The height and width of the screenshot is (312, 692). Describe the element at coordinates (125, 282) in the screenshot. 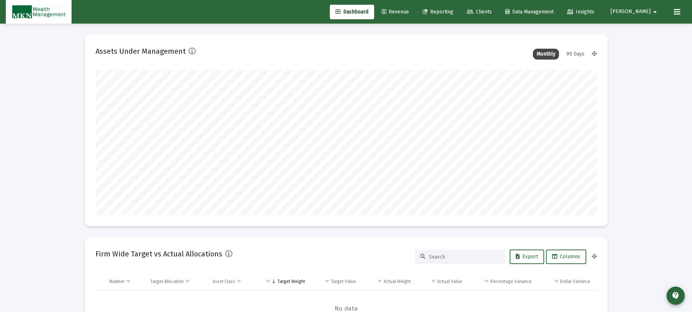

I see `td: Column Number` at that location.